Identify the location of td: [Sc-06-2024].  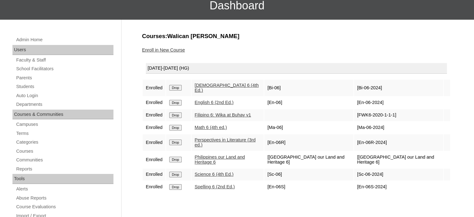
(399, 174).